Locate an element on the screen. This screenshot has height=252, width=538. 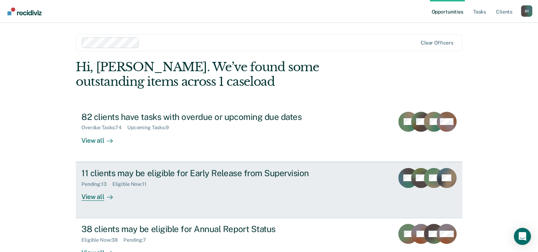
div: Eligible Now : 11 is located at coordinates (132, 184).